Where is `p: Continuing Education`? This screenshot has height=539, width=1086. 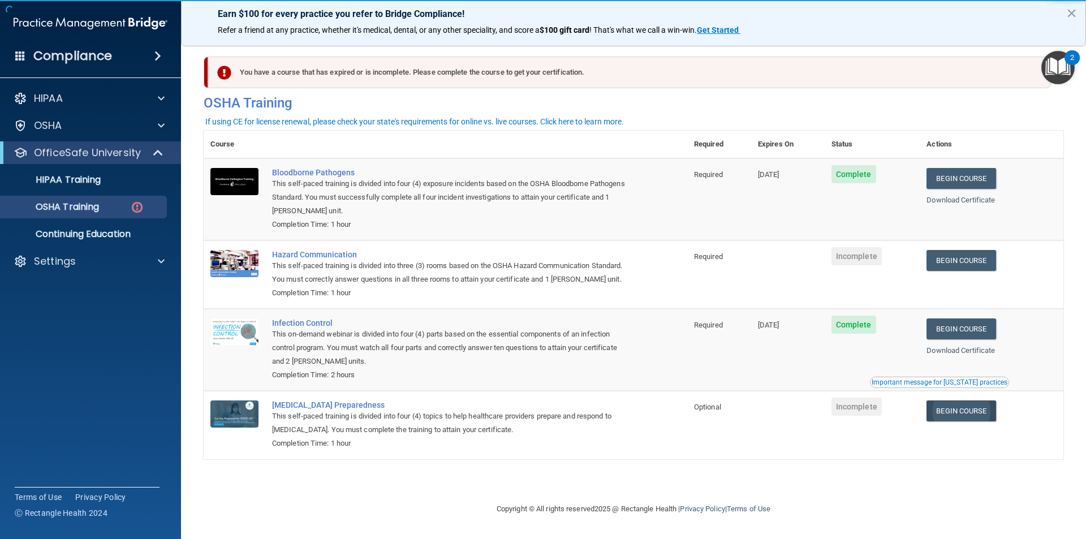 p: Continuing Education is located at coordinates (84, 234).